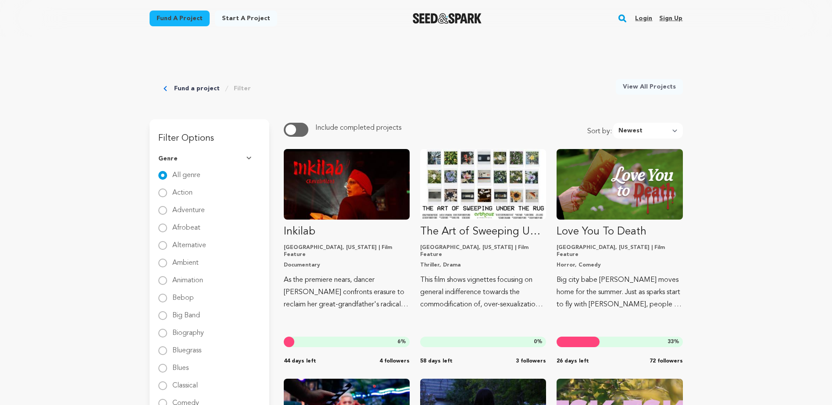  I want to click on a: Start a project, so click(246, 18).